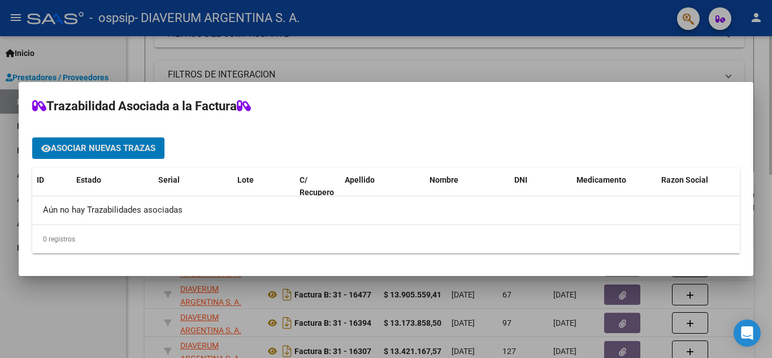 Image resolution: width=772 pixels, height=358 pixels. What do you see at coordinates (359, 180) in the screenshot?
I see `span: Apellido` at bounding box center [359, 180].